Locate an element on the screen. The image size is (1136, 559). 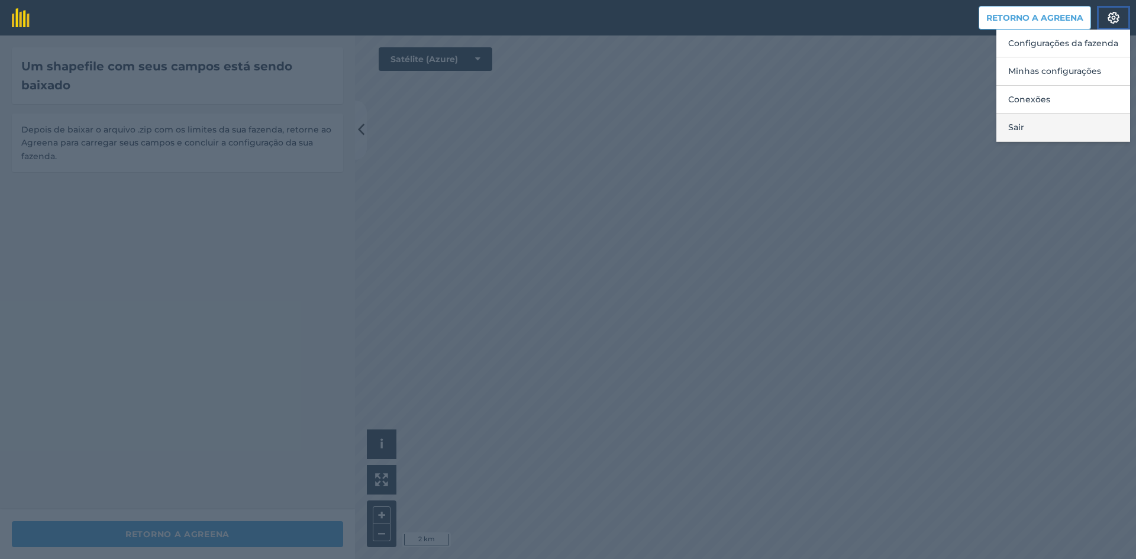
button: Minhas configurações is located at coordinates (1064, 71).